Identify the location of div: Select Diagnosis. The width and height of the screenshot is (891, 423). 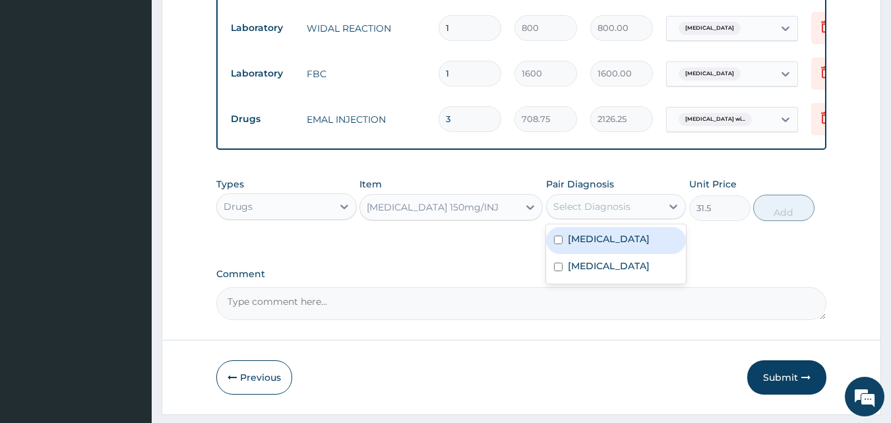
(591, 206).